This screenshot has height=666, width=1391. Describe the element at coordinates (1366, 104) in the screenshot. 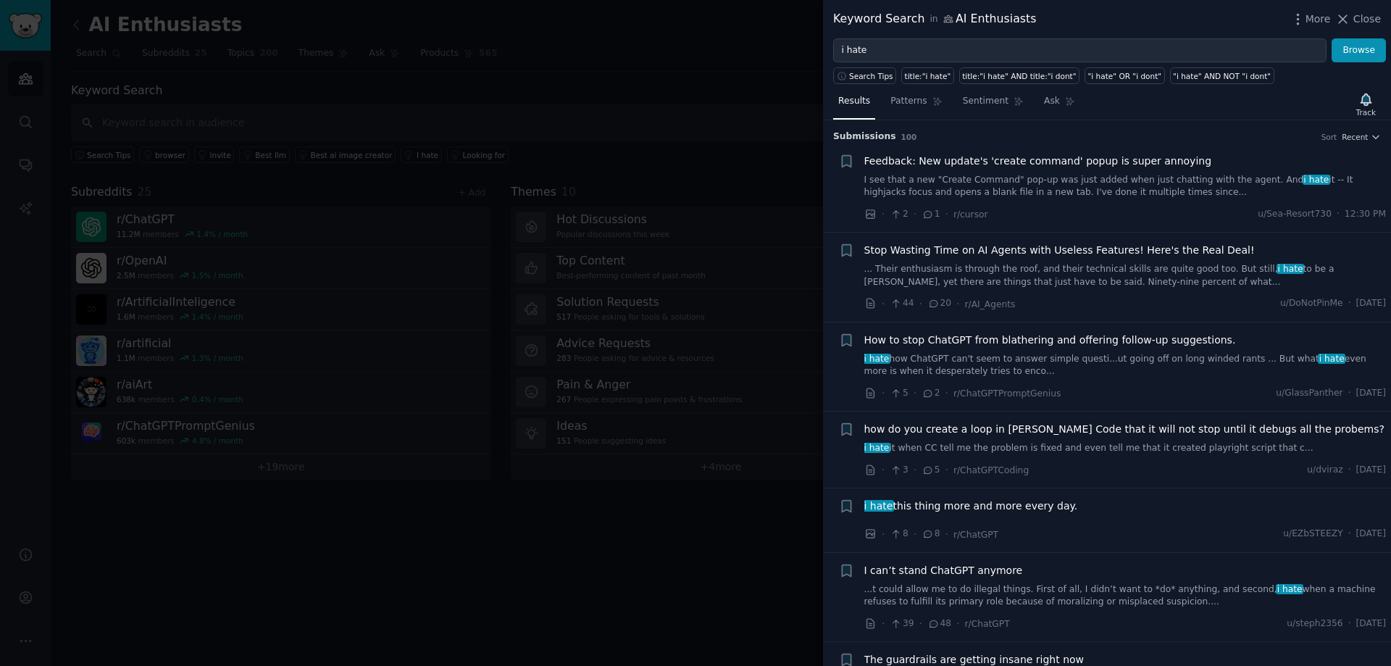

I see `button: Track` at that location.